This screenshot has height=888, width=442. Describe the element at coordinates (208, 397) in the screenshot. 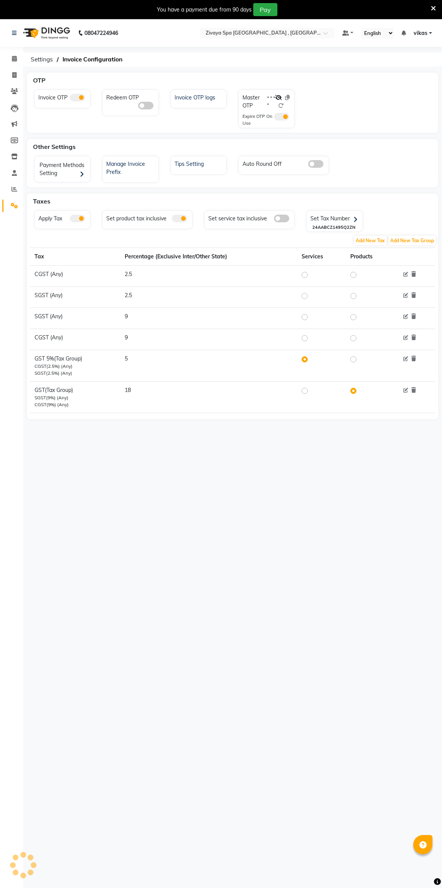

I see `td: 18` at that location.